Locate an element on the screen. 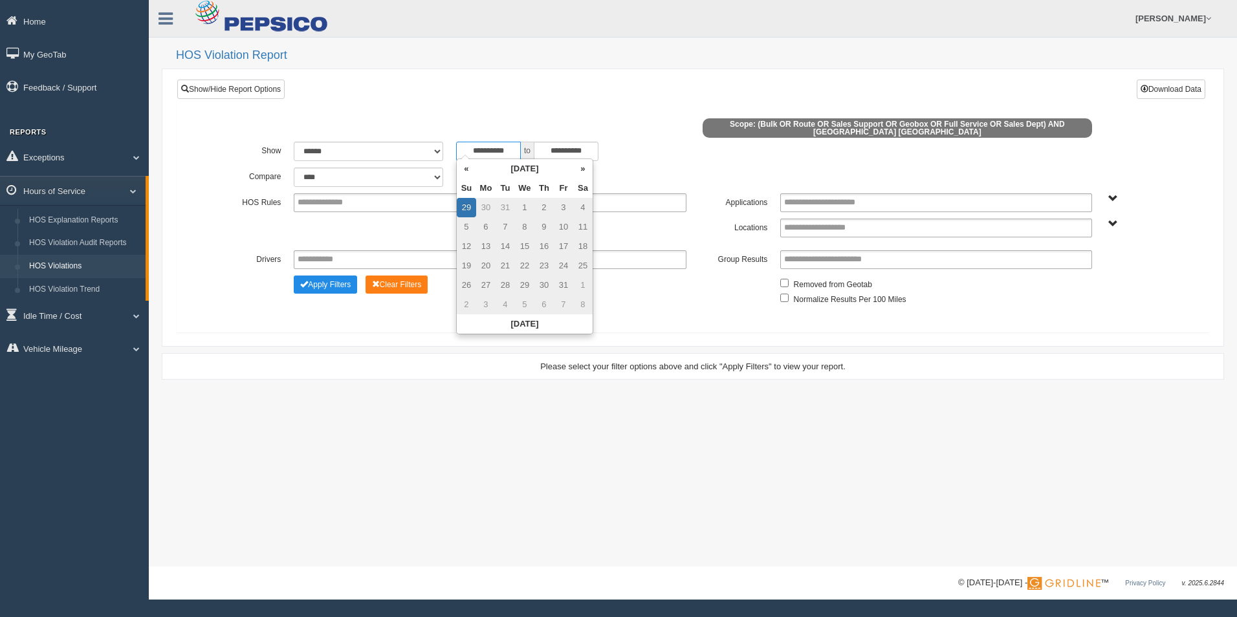  a: Privacy Policy is located at coordinates (1145, 583).